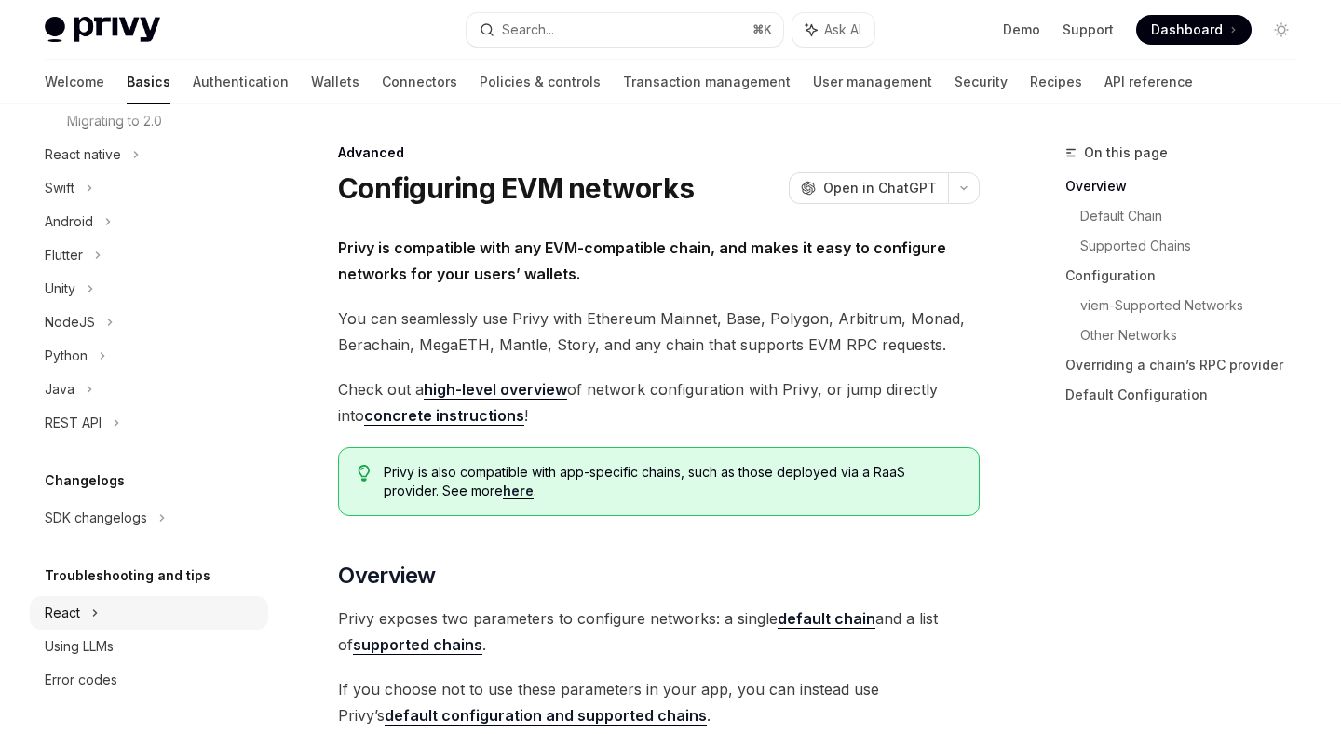 Image resolution: width=1341 pixels, height=734 pixels. I want to click on h1: Configuring EVM networks, so click(516, 188).